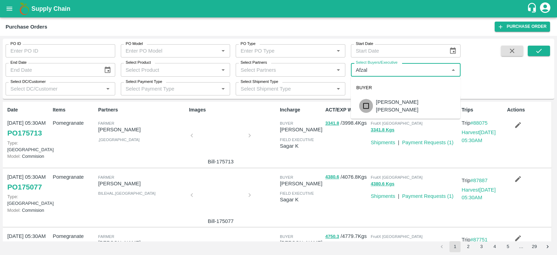 This screenshot has width=557, height=255. What do you see at coordinates (280, 89) in the screenshot?
I see `input: Select Shipment Type` at bounding box center [280, 89].